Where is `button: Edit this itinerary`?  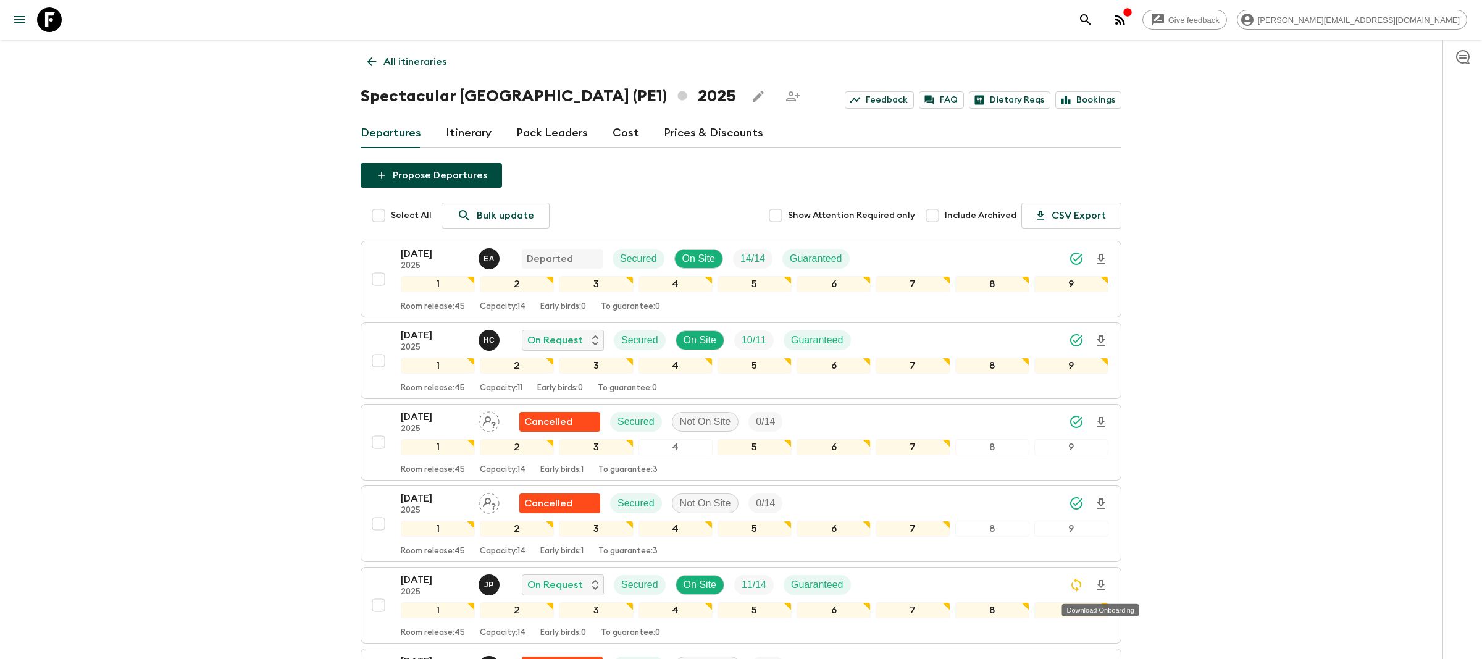 button: Edit this itinerary is located at coordinates (758, 96).